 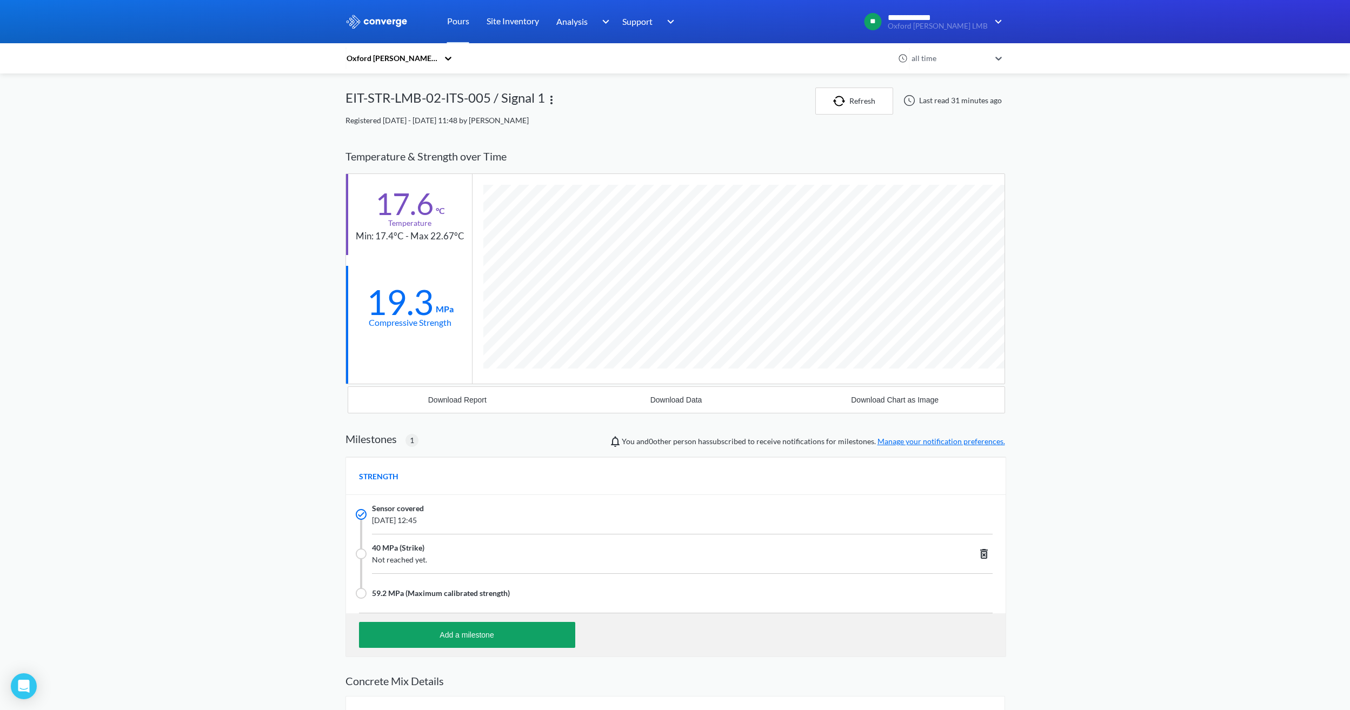 I want to click on span: Analysis, so click(x=572, y=21).